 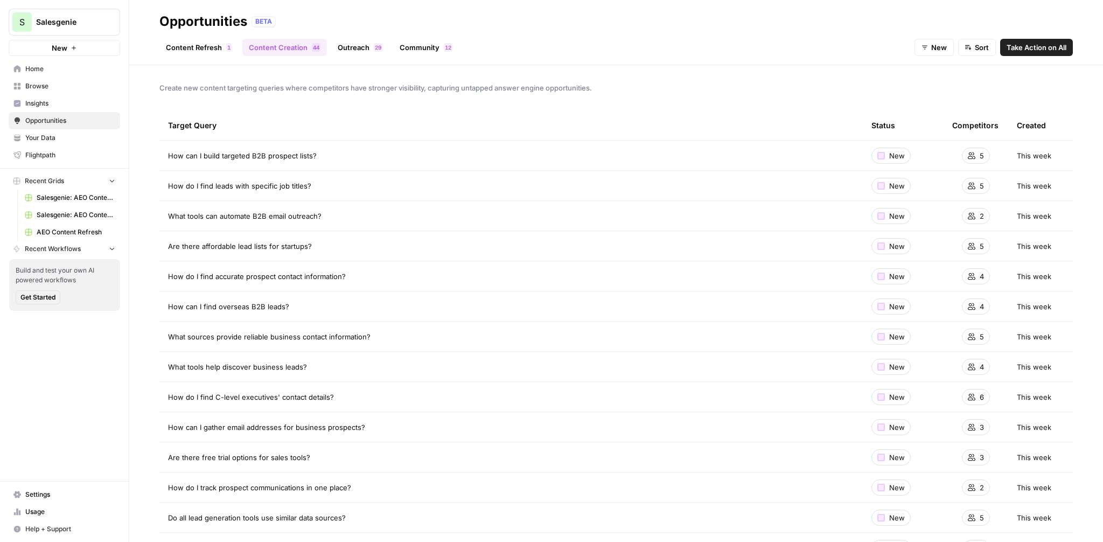 What do you see at coordinates (426, 47) in the screenshot?
I see `a: Community12` at bounding box center [426, 47].